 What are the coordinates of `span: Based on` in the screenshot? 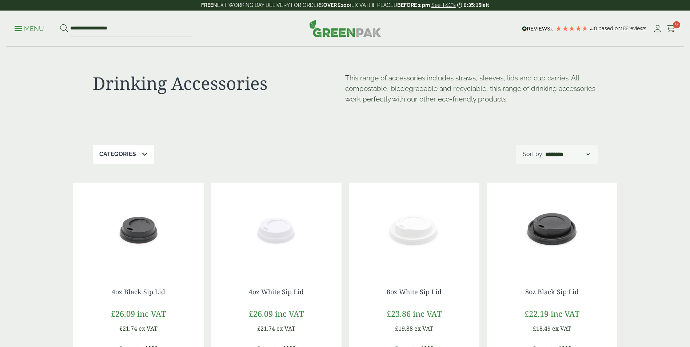 It's located at (610, 28).